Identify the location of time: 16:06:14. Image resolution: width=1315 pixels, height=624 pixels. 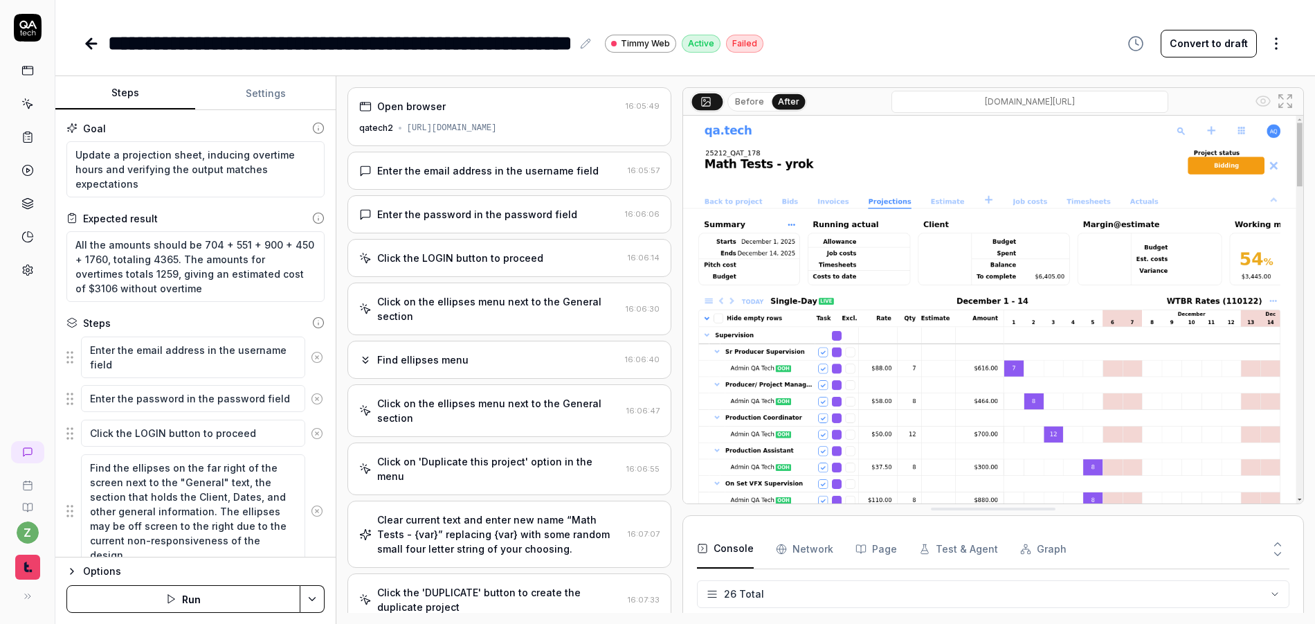
(644, 258).